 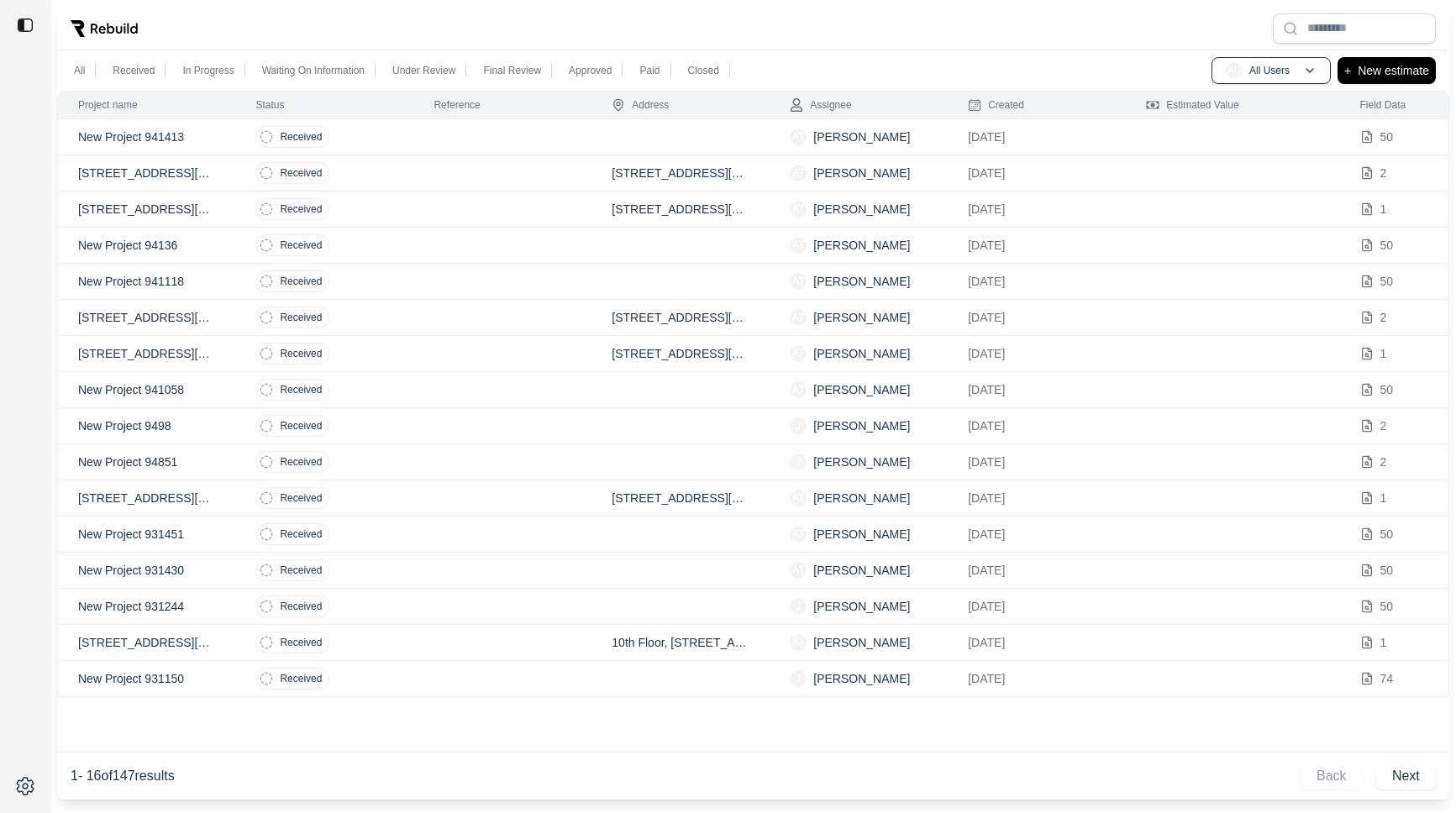 I want to click on div: Estimated Value, so click(x=1192, y=105).